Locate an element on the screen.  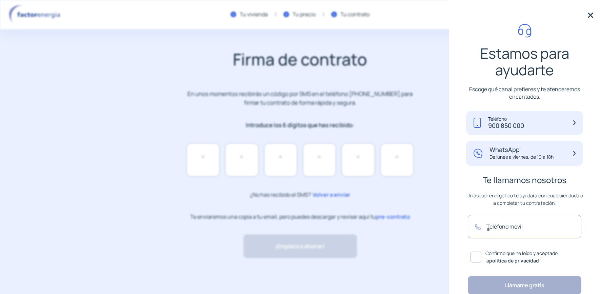
span: ¡Empieza a ahorrar! is located at coordinates (300, 246).